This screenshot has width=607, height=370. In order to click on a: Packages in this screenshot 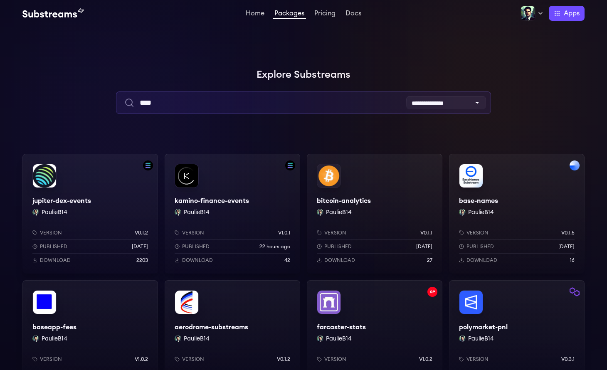, I will do `click(289, 15)`.